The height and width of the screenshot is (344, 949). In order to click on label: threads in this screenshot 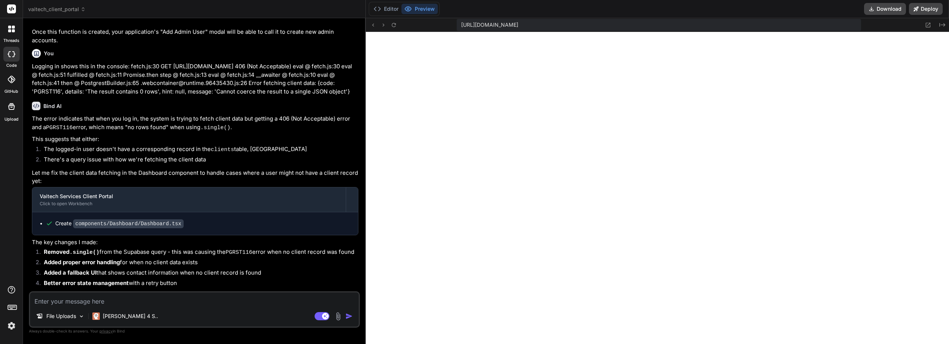, I will do `click(11, 40)`.